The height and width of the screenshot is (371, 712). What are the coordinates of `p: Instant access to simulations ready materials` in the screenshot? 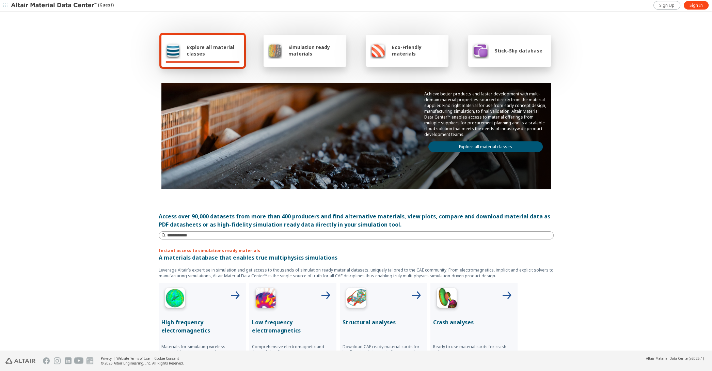 It's located at (356, 250).